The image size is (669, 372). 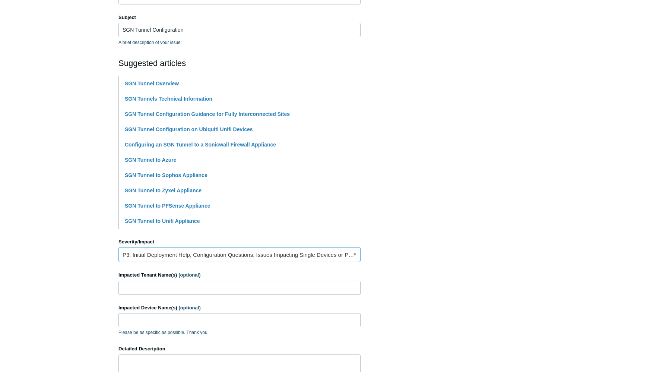 I want to click on label: Detailed Description, so click(x=239, y=349).